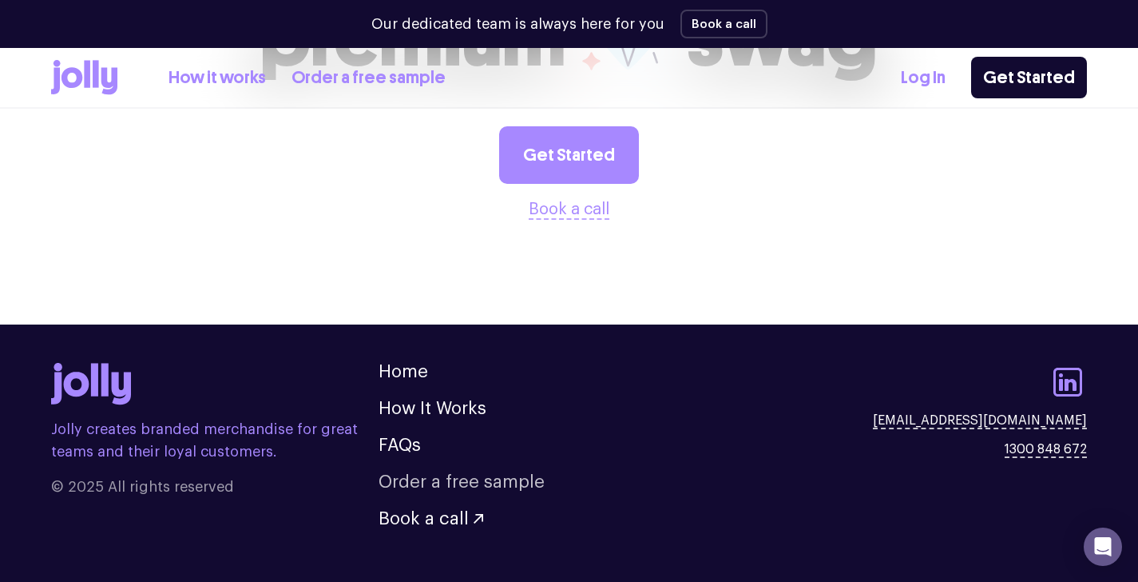 The image size is (1138, 582). I want to click on a: FAQs, so click(399, 445).